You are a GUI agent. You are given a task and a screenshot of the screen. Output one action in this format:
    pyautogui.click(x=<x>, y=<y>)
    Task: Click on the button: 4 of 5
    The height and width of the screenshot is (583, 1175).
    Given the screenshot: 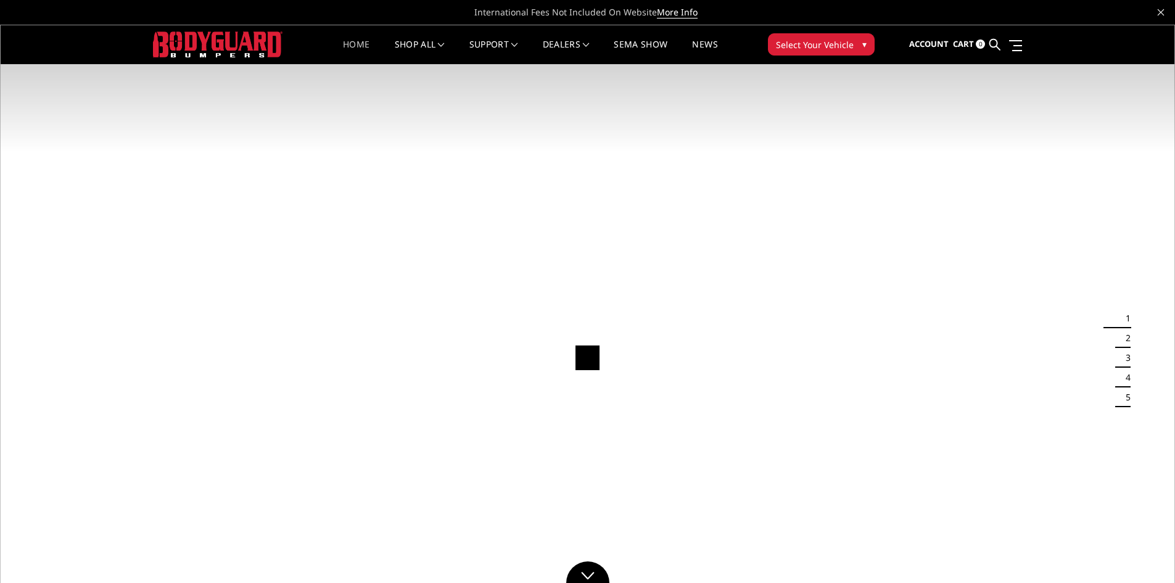 What is the action you would take?
    pyautogui.click(x=1124, y=377)
    